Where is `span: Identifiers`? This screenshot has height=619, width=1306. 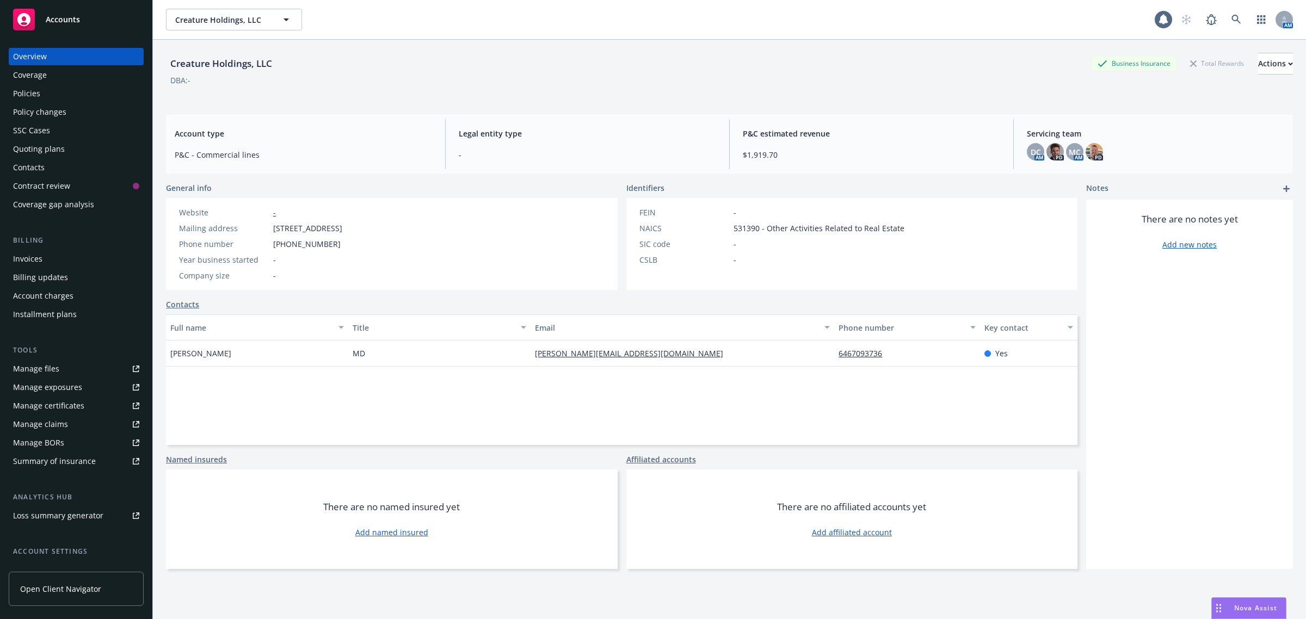 span: Identifiers is located at coordinates (645, 188).